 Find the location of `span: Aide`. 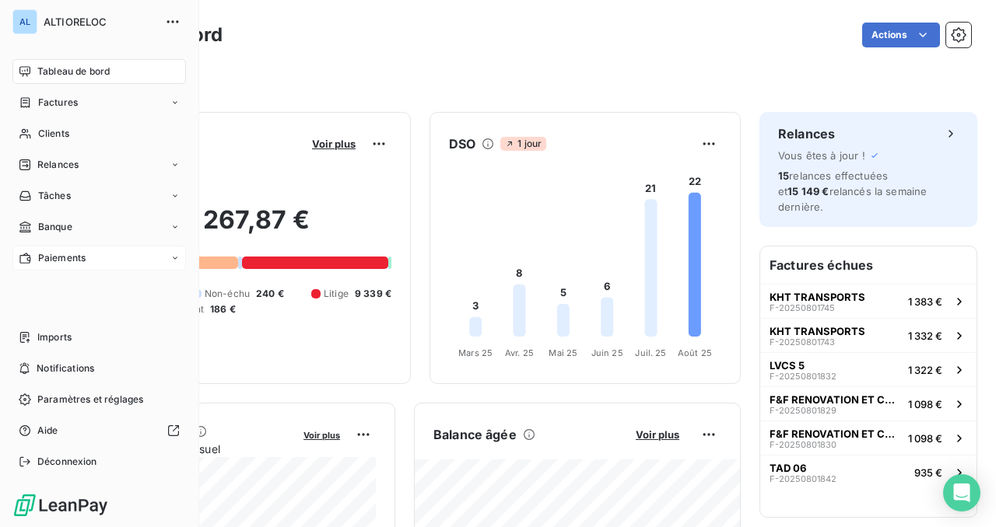

span: Aide is located at coordinates (47, 431).